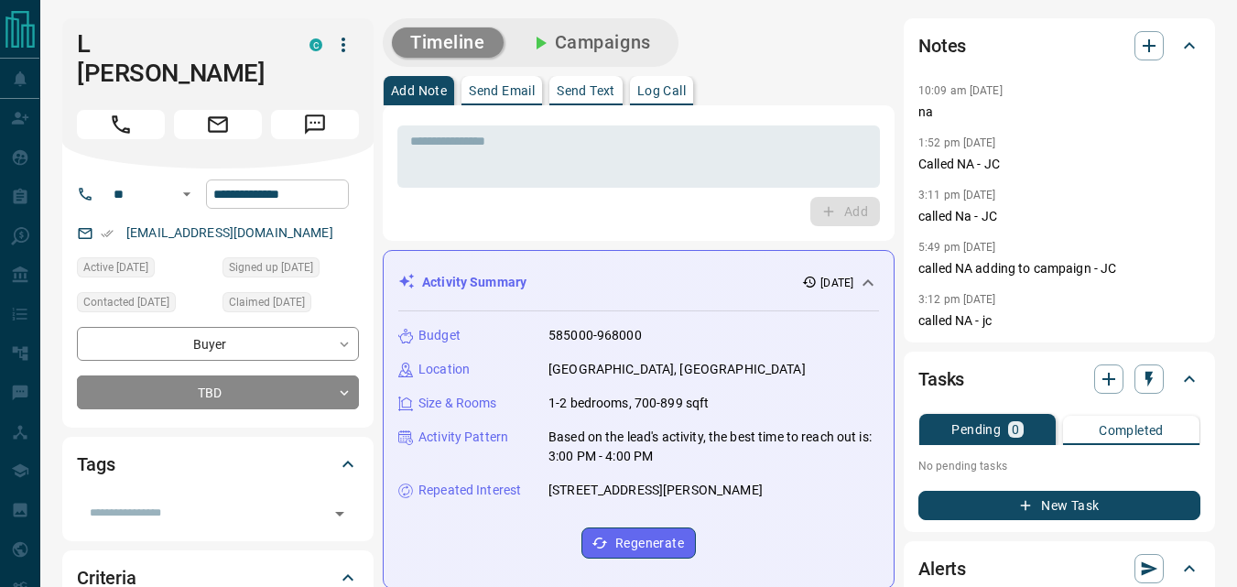 This screenshot has height=587, width=1237. Describe the element at coordinates (628, 403) in the screenshot. I see `p: 1-2 bedrooms, 700-899 sqft` at that location.